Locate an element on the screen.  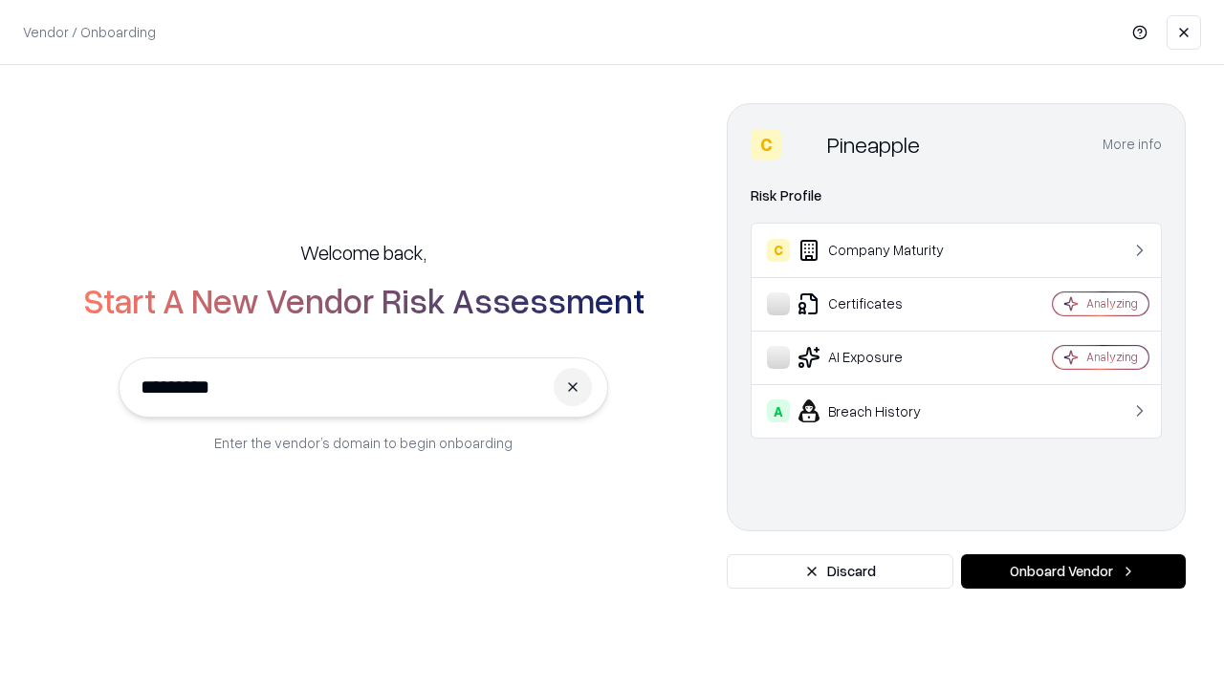
div: AI Exposure is located at coordinates (880, 358).